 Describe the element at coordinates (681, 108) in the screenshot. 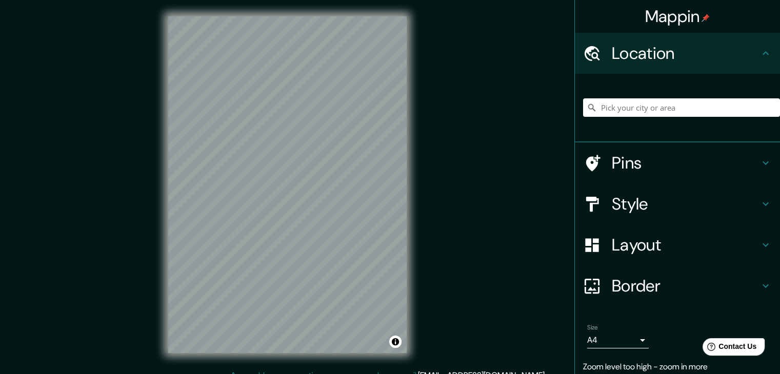

I see `input: Pick your city or area` at that location.